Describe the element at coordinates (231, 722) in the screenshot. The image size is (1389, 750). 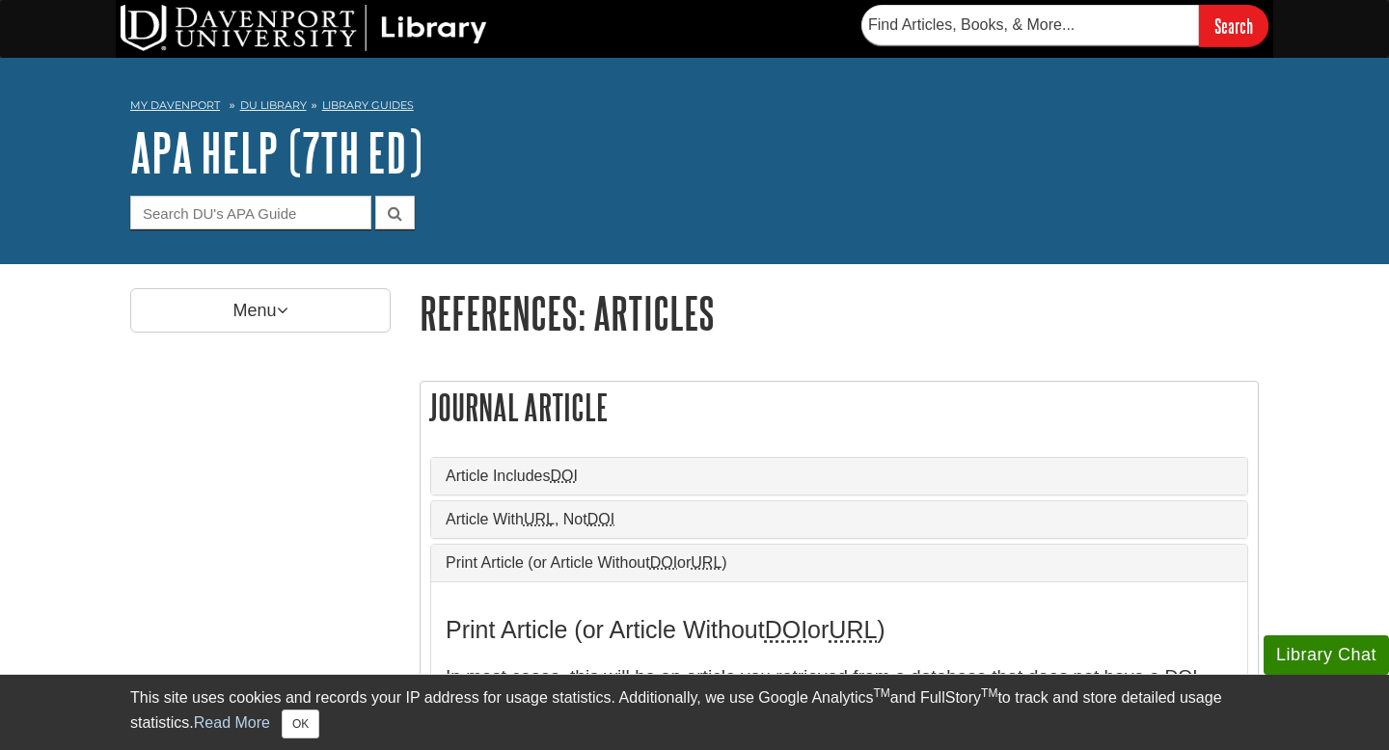
I see `a: Read More` at that location.